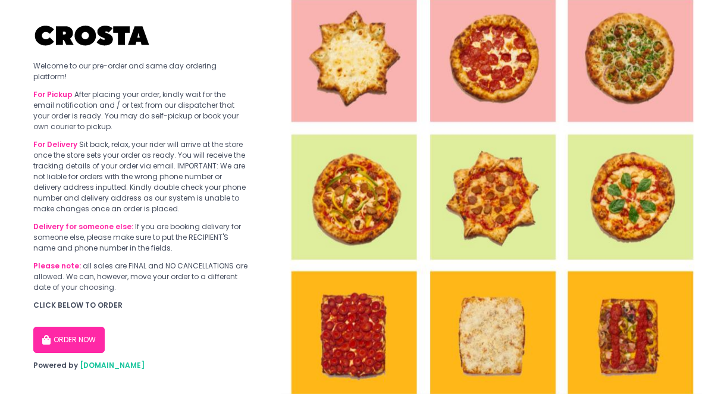 The width and height of the screenshot is (702, 394). I want to click on div: Powered by, so click(140, 365).